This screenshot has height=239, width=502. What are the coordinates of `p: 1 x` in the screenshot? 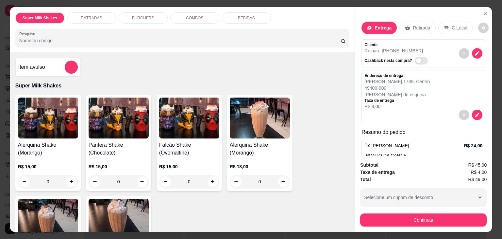 It's located at (387, 145).